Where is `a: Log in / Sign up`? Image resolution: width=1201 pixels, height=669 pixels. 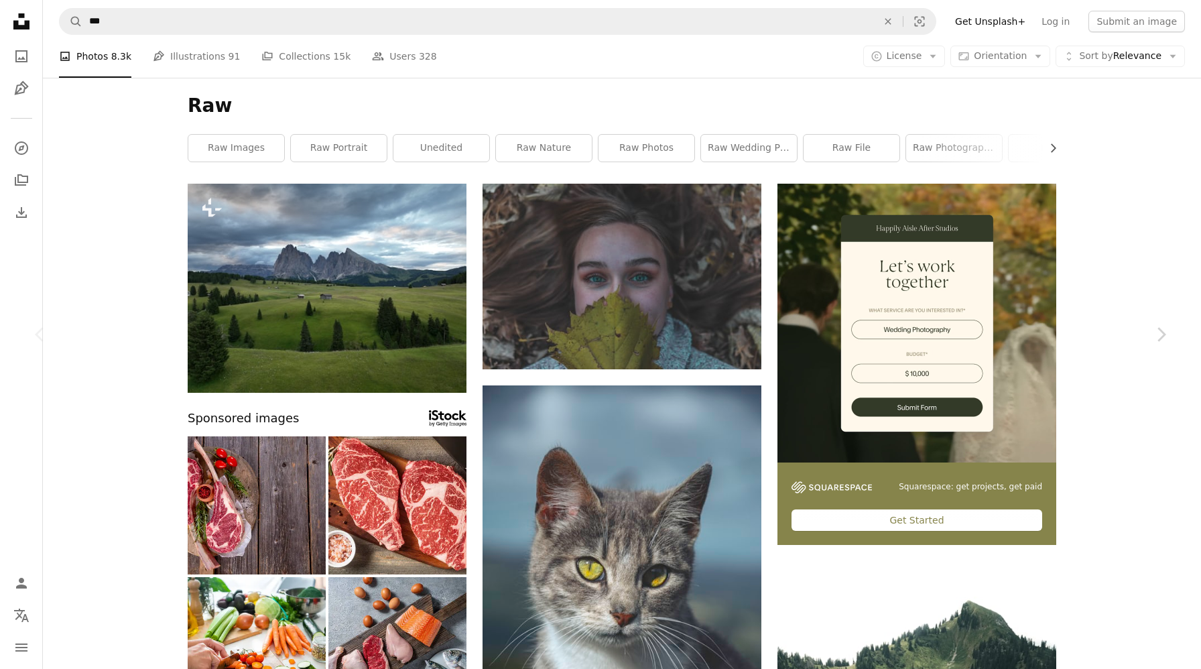 a: Log in / Sign up is located at coordinates (21, 583).